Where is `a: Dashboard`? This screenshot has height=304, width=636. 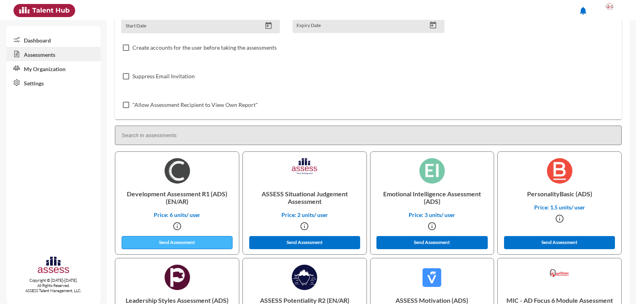 a: Dashboard is located at coordinates (53, 40).